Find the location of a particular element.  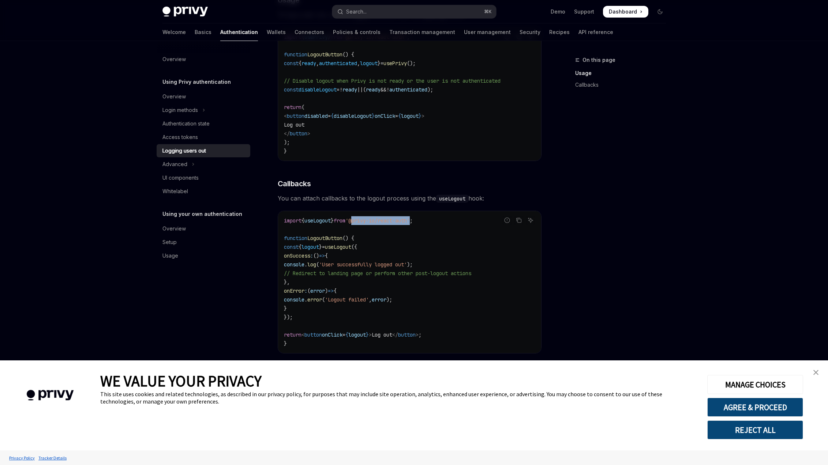

div: Search... is located at coordinates (356, 12).